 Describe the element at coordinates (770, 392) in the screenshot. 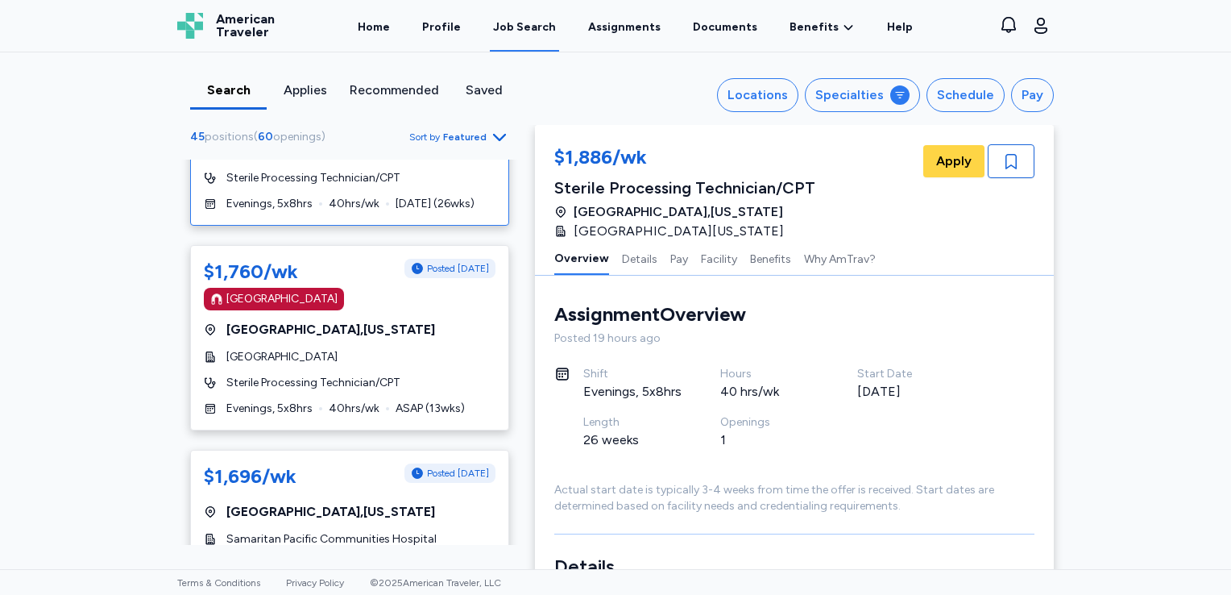

I see `div: 40 hrs/wk` at that location.